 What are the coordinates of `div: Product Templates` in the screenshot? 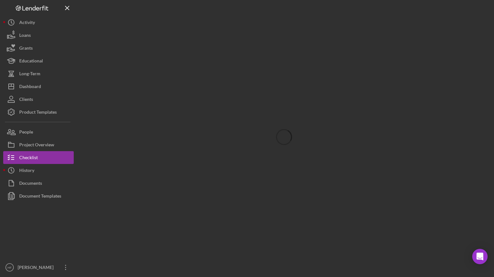 It's located at (38, 113).